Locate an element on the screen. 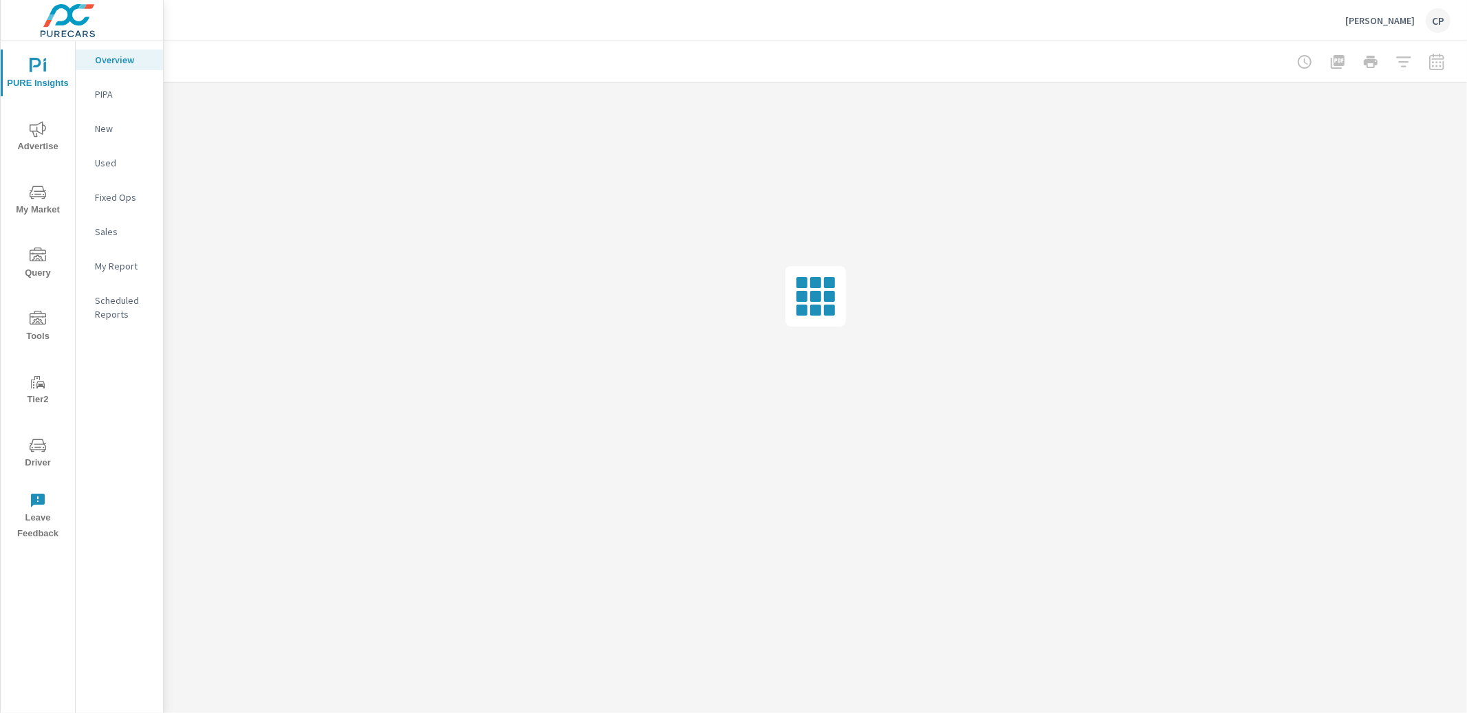  span: Query is located at coordinates (38, 264).